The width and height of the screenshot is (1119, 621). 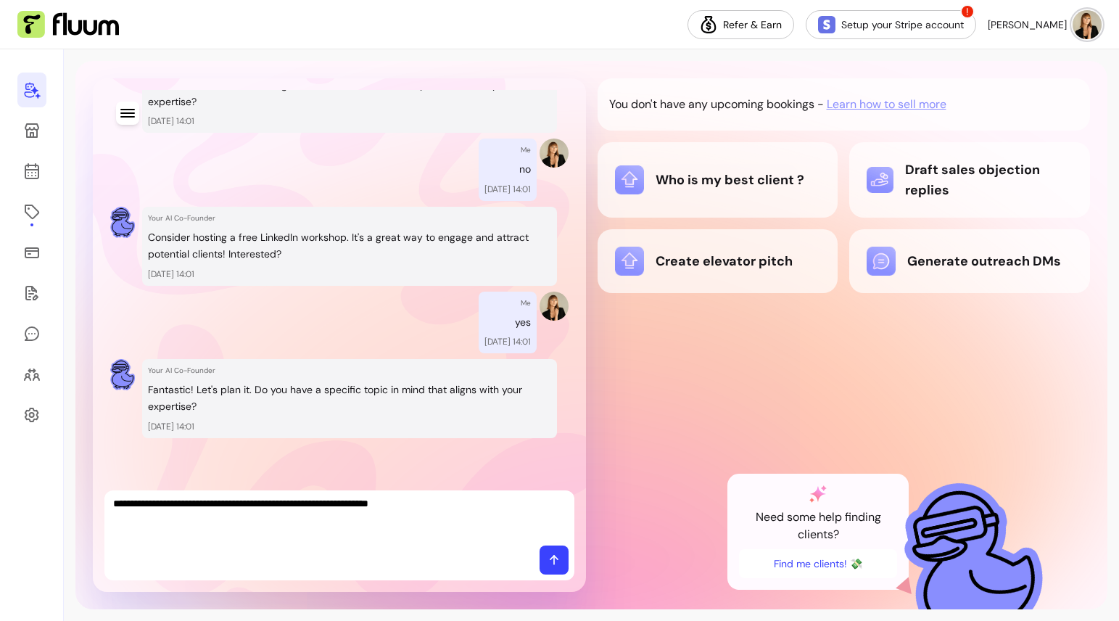 What do you see at coordinates (881, 261) in the screenshot?
I see `img: Generate outreach DMs` at bounding box center [881, 261].